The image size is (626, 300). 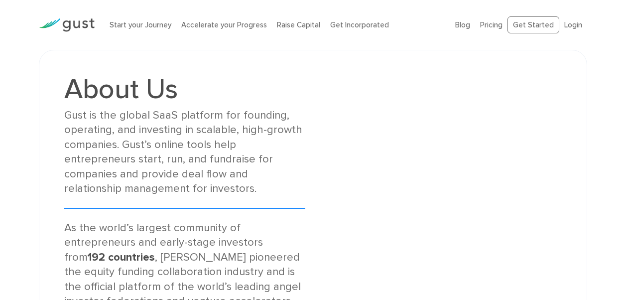 I want to click on a: Get Incorporated, so click(x=359, y=25).